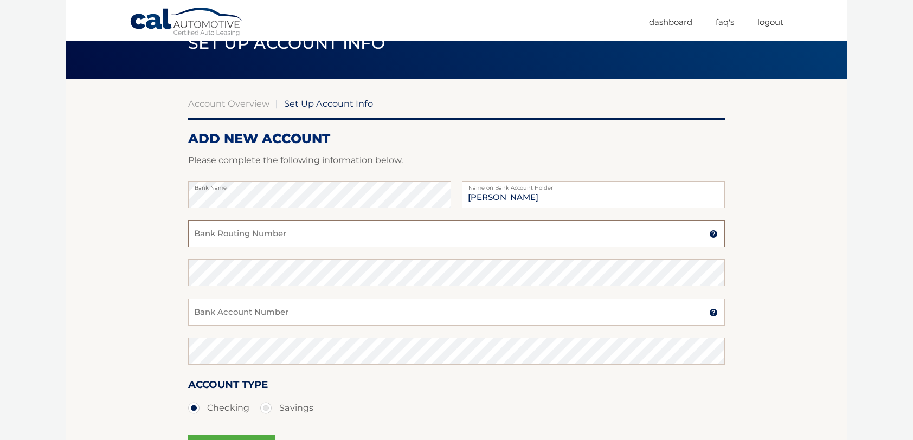  Describe the element at coordinates (186, 23) in the screenshot. I see `a: Cal Automotive` at that location.